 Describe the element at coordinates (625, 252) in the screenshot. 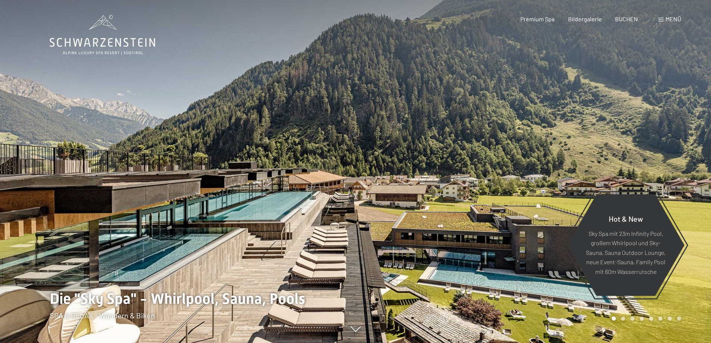

I see `p: Sky Spa mit 23m Infinity Pool, großem Whirlpool und Sky-Sauna, Sauna Outdoor Lounge, neue Event-S...` at that location.